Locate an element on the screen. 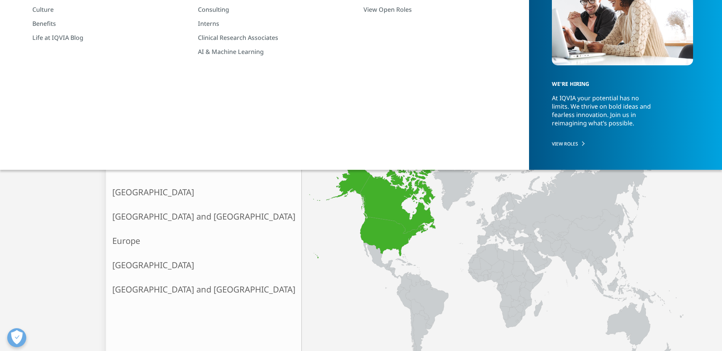 The height and width of the screenshot is (351, 722). p: At IQVIA your potential has no limits. We thrive on bold ideas and fearless innovation. Join us i... is located at coordinates (604, 114).